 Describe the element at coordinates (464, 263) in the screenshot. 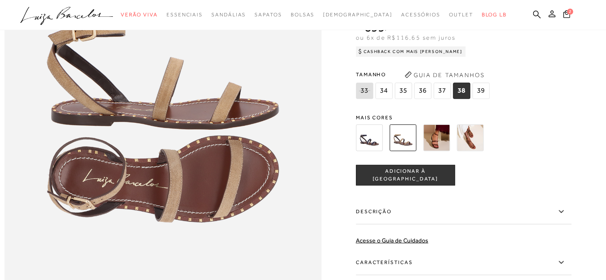

I see `label: Características` at that location.